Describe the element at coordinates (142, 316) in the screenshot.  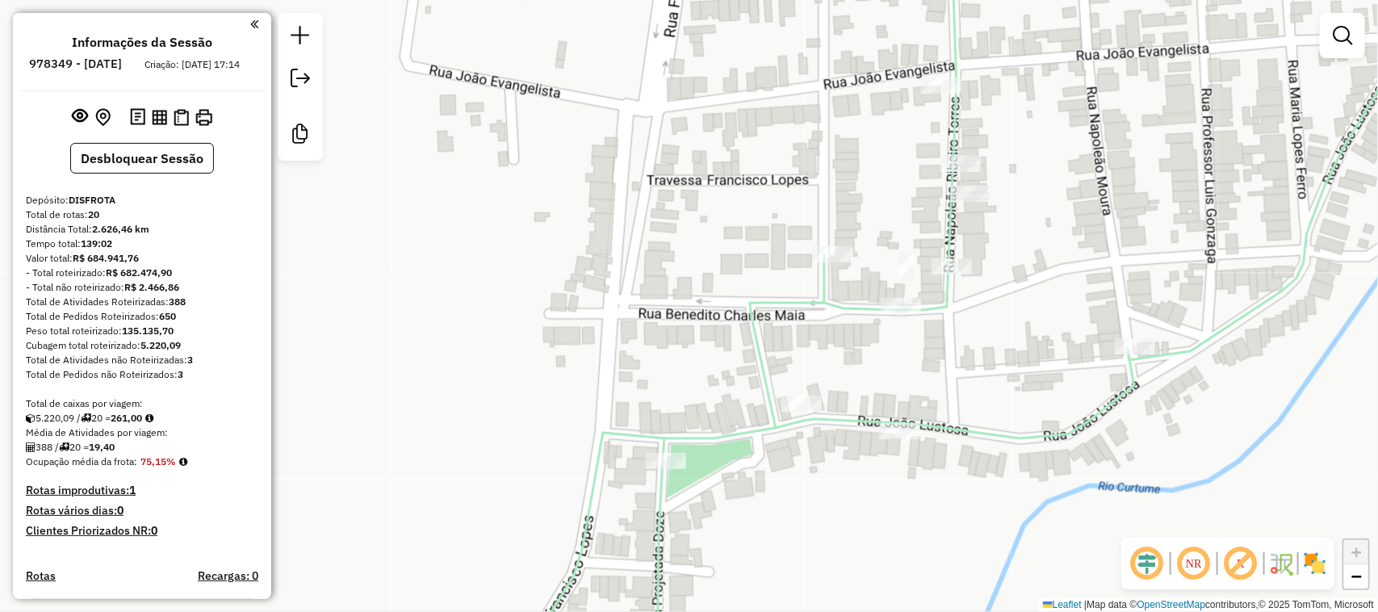
I see `div: Total de Pedidos Roteirizados:` at that location.